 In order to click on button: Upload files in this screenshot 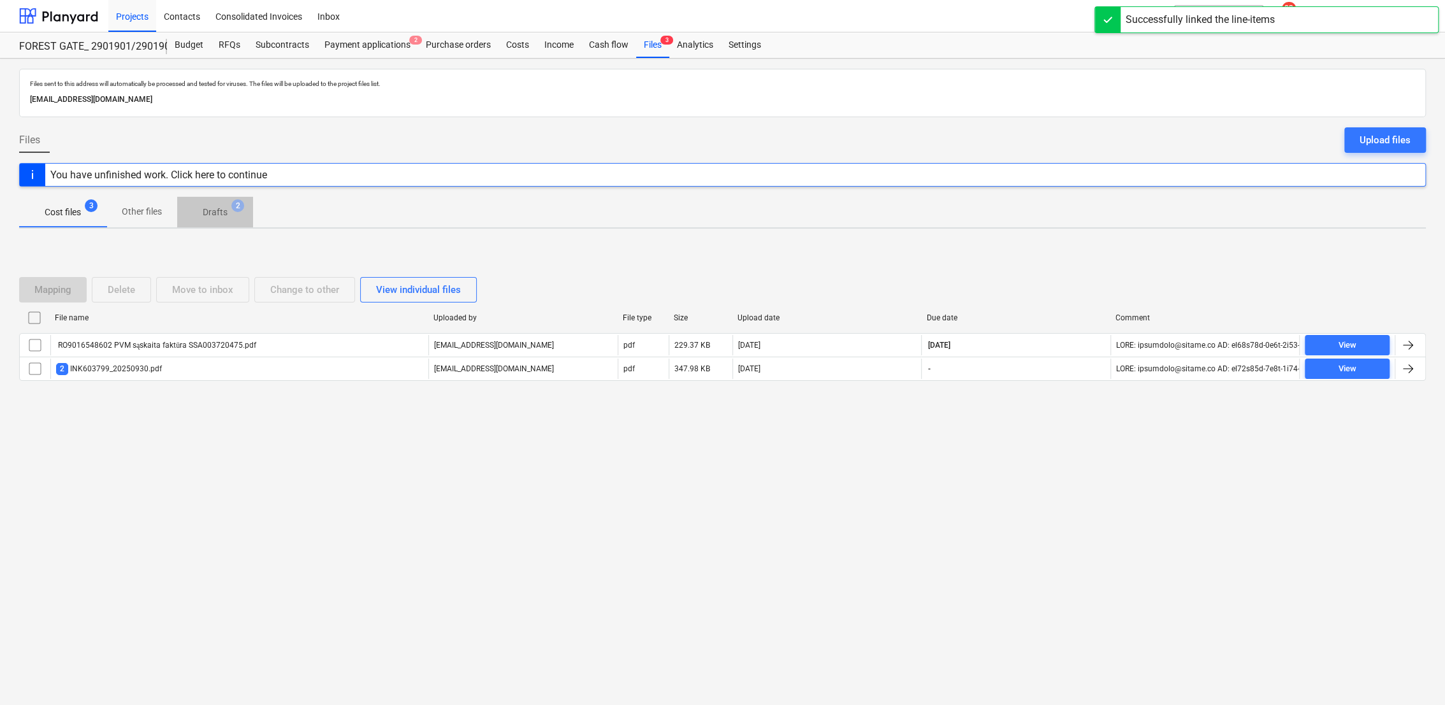, I will do `click(1385, 140)`.